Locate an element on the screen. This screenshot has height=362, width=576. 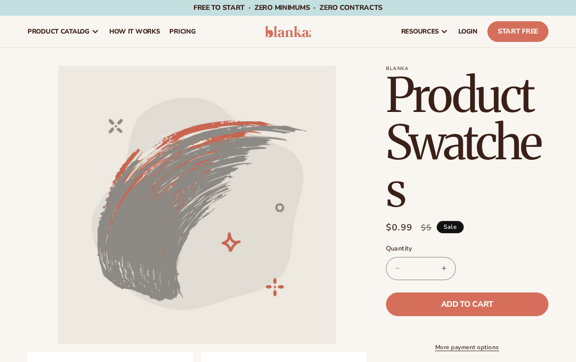
a: LOGIN is located at coordinates (468, 32).